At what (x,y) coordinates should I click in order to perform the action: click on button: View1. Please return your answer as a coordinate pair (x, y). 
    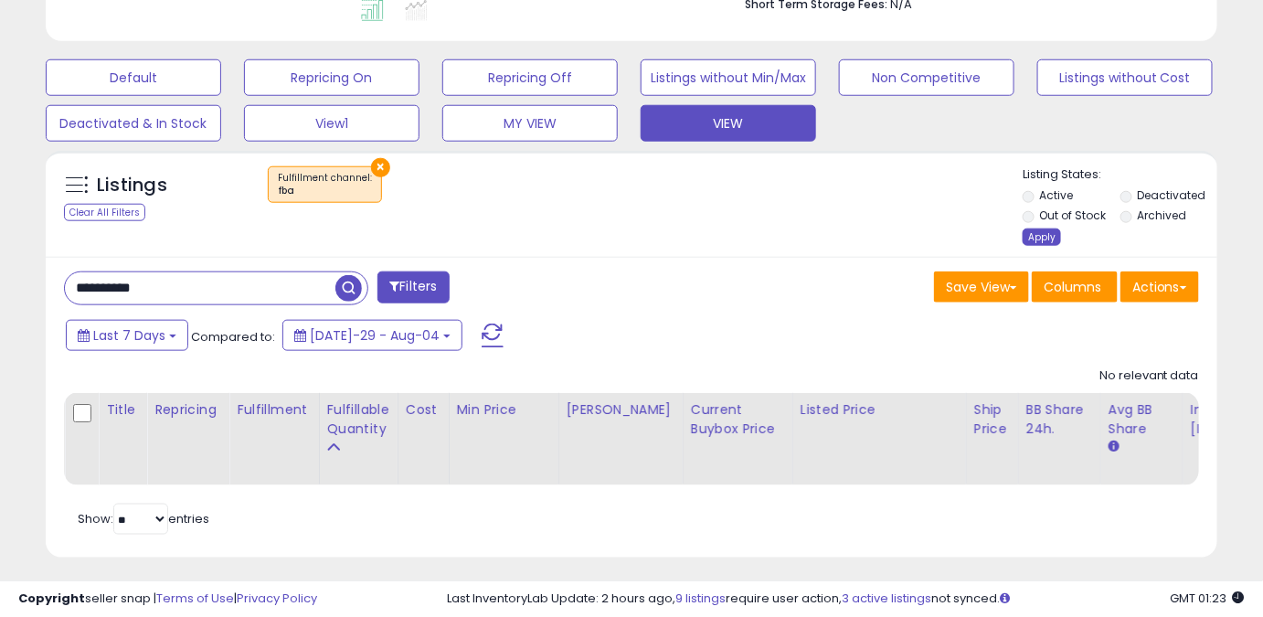
    Looking at the image, I should click on (332, 123).